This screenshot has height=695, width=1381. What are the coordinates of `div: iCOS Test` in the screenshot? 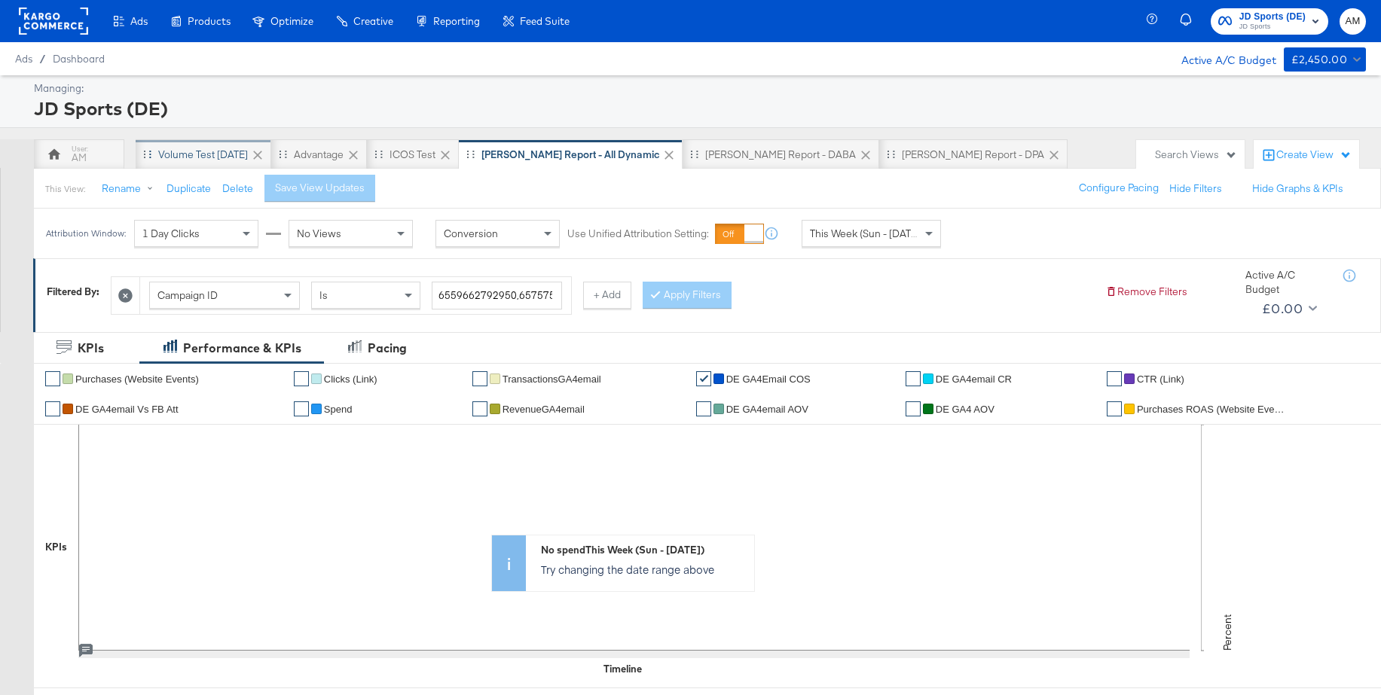 It's located at (412, 154).